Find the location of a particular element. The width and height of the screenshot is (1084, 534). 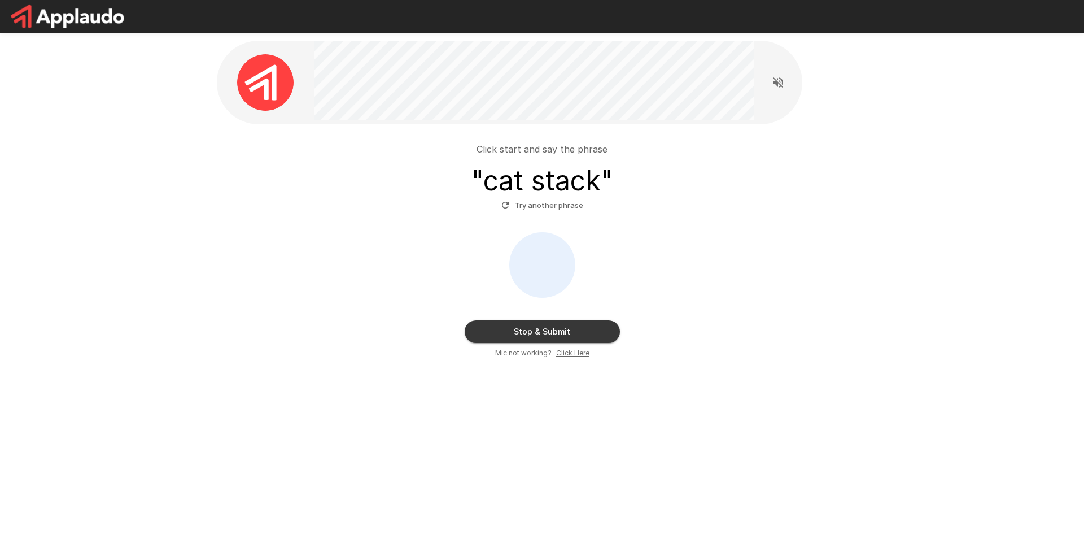

button: Stop & Submit is located at coordinates (542, 331).